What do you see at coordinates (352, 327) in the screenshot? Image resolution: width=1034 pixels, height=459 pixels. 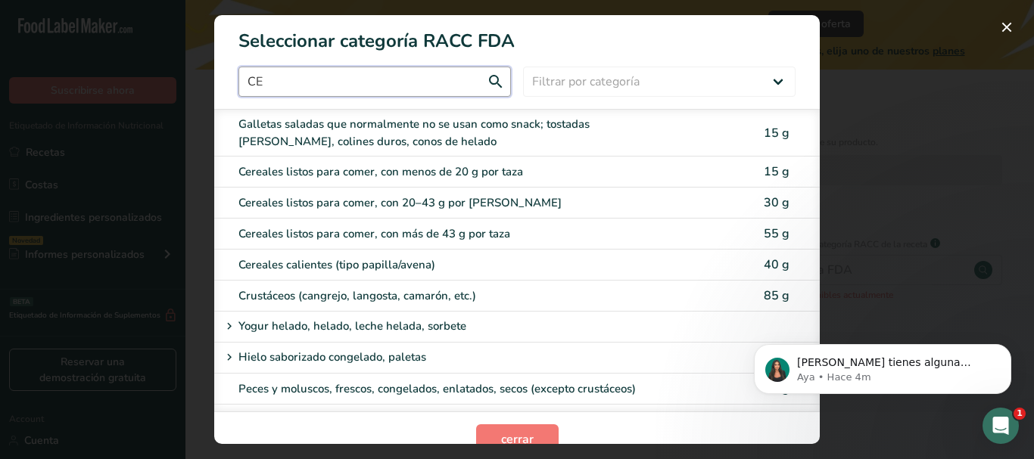 I see `p: Yogur helado, helado, leche helada, sorbete` at bounding box center [352, 327].